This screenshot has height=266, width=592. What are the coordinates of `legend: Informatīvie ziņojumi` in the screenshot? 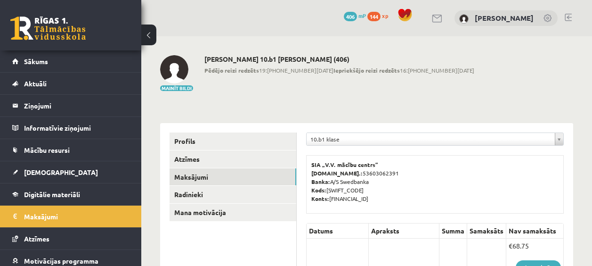 It's located at (77, 128).